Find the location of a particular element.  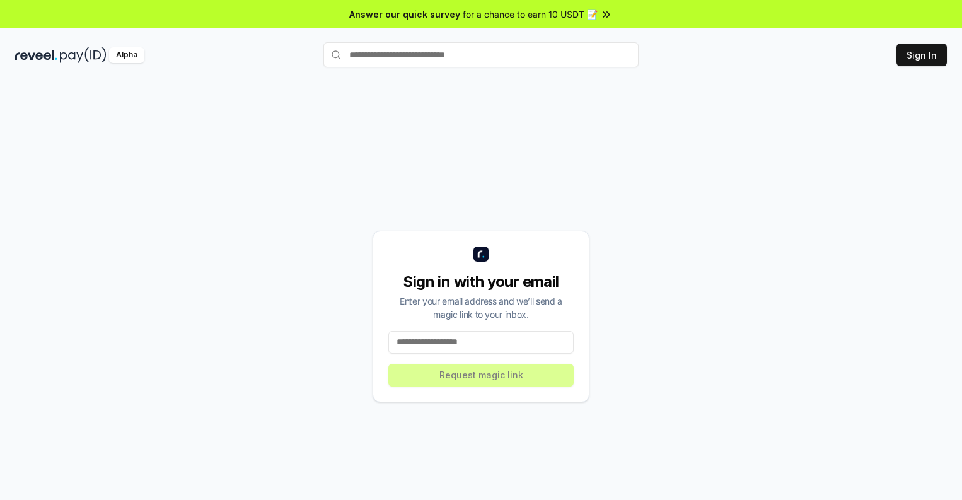

span: Answer our quick survey is located at coordinates (405, 14).